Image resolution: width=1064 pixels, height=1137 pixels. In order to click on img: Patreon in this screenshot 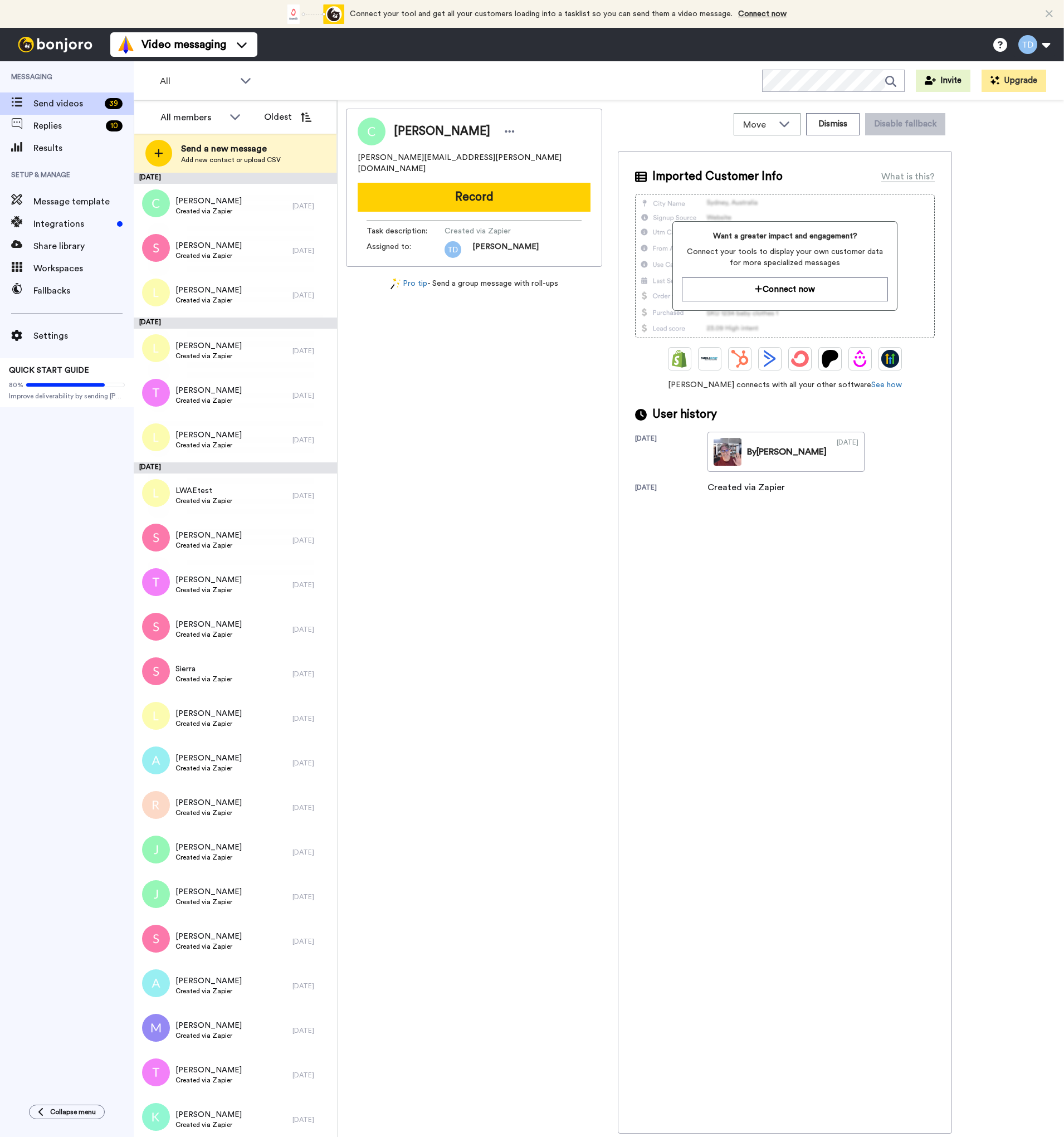, I will do `click(830, 359)`.